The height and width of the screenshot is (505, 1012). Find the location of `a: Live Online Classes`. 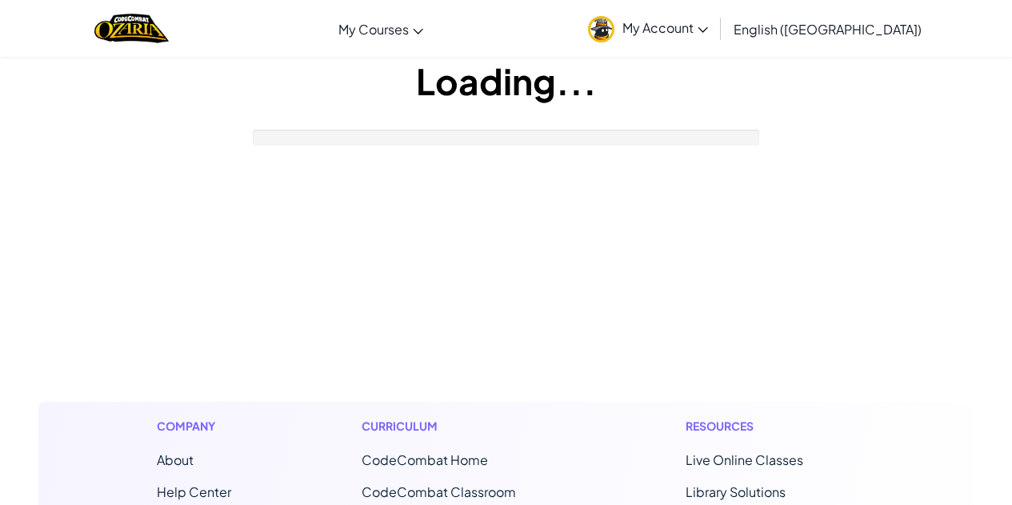

a: Live Online Classes is located at coordinates (744, 459).